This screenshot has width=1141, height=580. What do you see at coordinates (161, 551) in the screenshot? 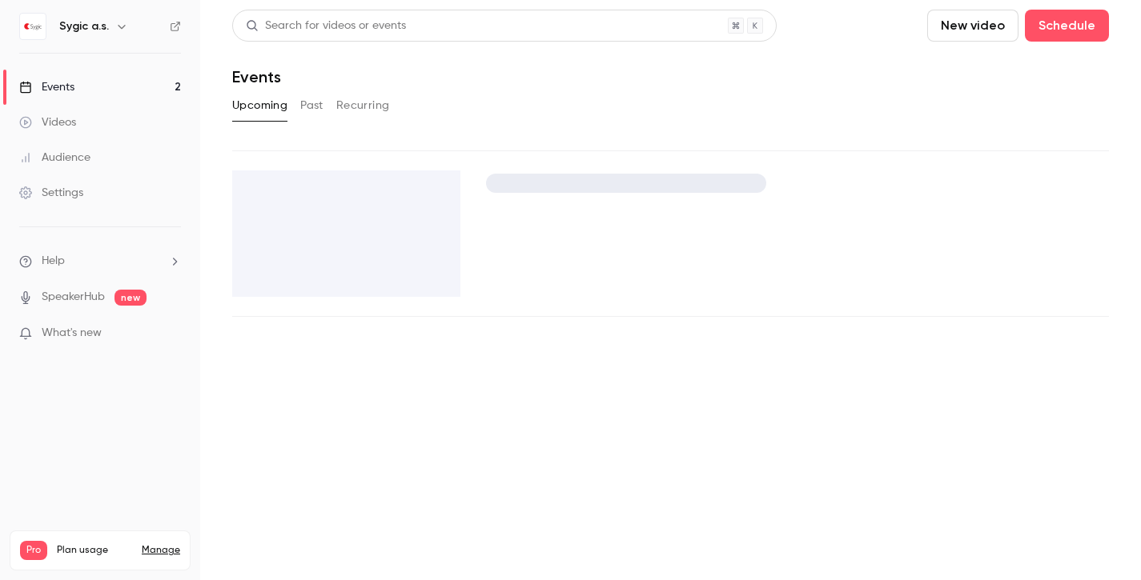
I see `a: Manage` at bounding box center [161, 551].